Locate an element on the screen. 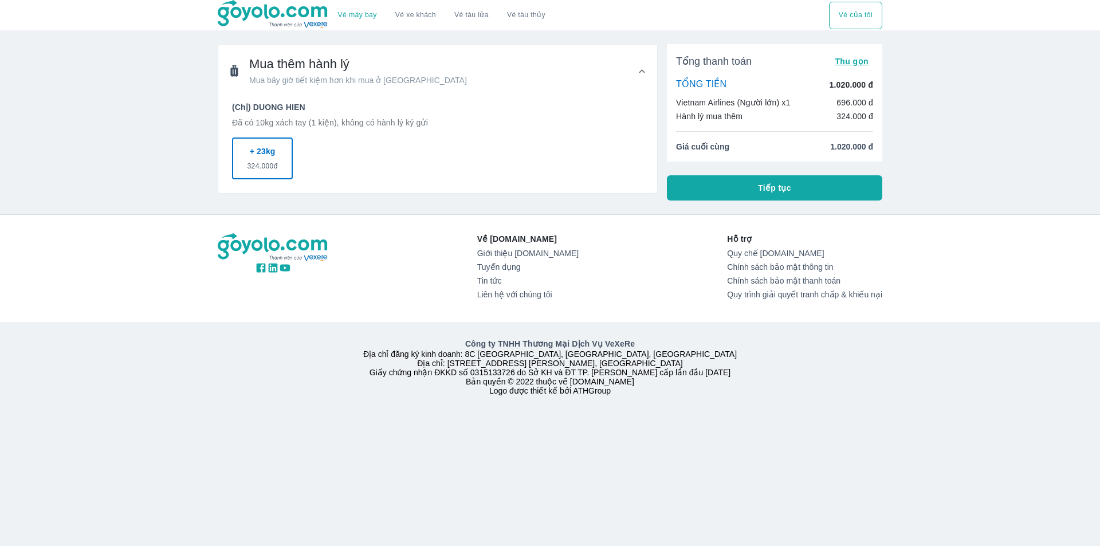 The image size is (1100, 546). p: Vietnam Airlines (Người lớn) x1 is located at coordinates (733, 103).